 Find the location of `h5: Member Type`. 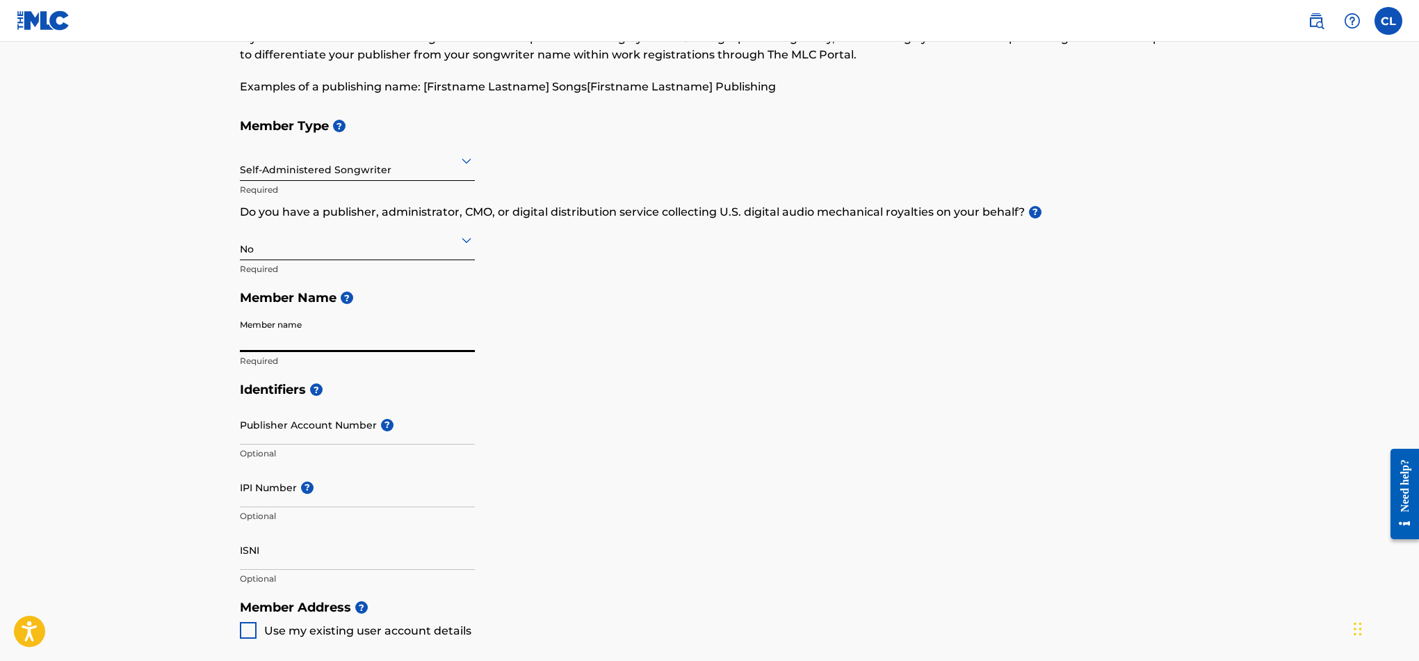

h5: Member Type is located at coordinates (710, 126).